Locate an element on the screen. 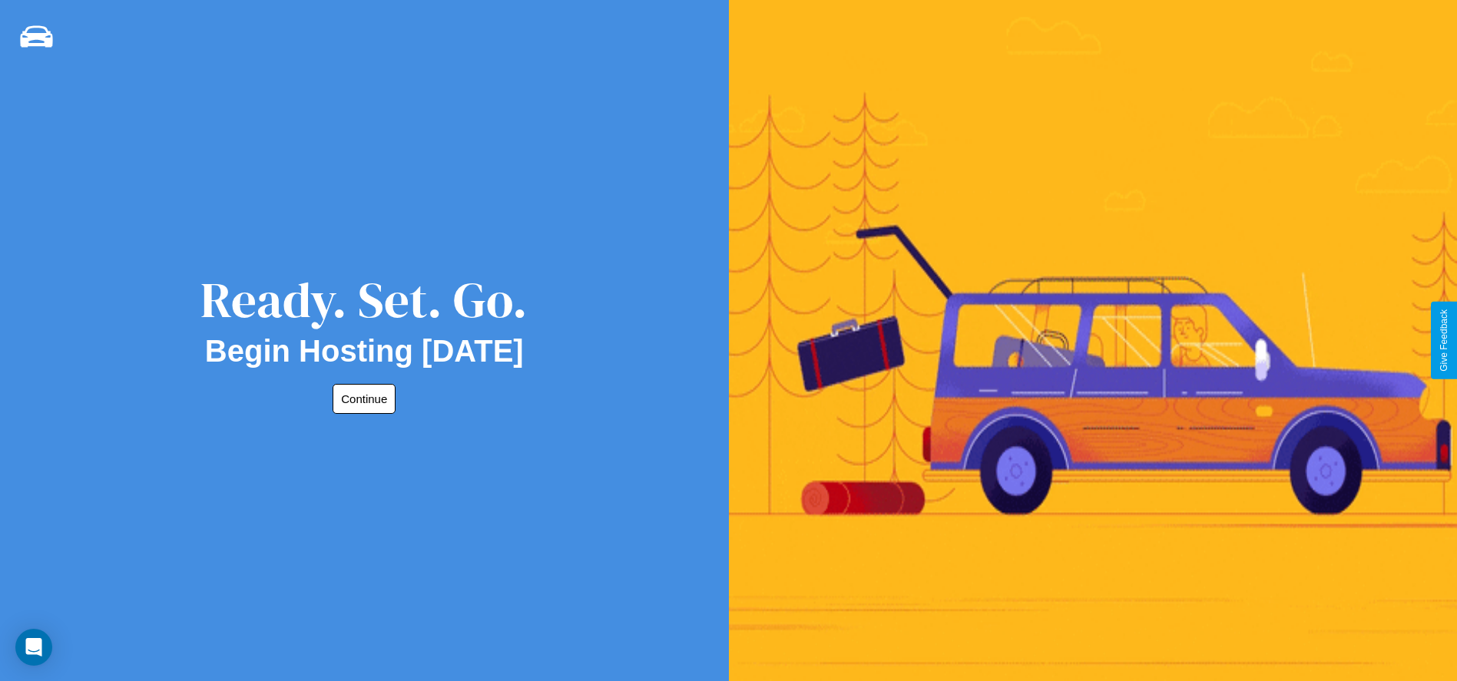 The height and width of the screenshot is (681, 1457). div: Ready. Set. Go. is located at coordinates (364, 300).